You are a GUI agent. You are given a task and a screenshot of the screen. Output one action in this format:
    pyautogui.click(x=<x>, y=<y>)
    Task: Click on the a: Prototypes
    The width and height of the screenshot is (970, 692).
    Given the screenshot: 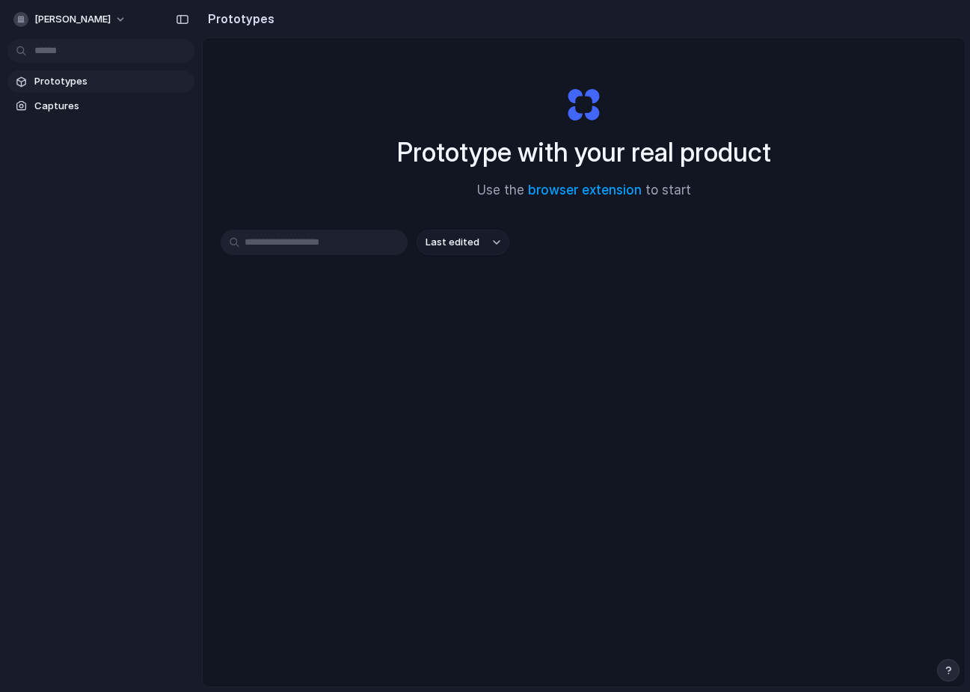 What is the action you would take?
    pyautogui.click(x=101, y=82)
    